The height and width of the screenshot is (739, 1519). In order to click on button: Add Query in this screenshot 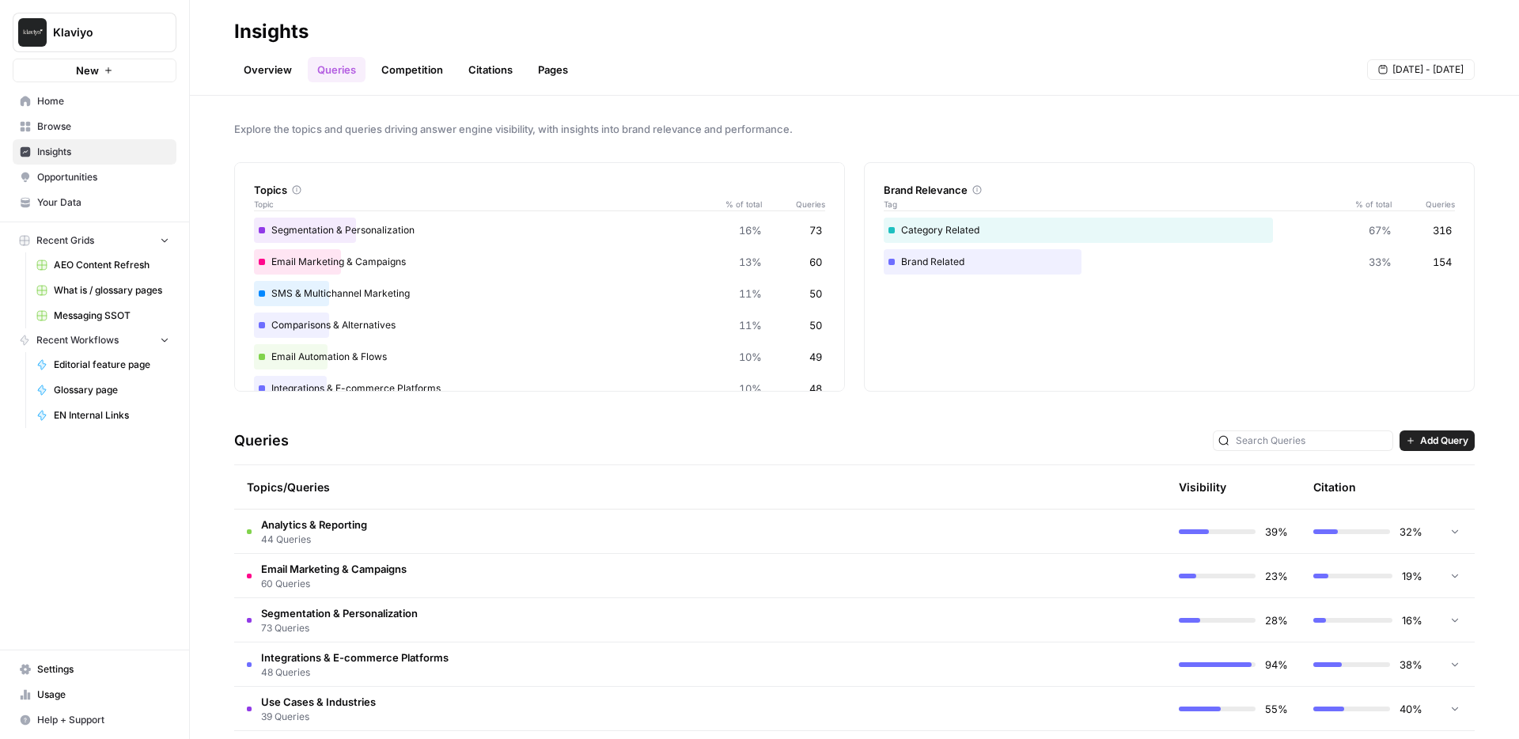, I will do `click(1437, 441)`.